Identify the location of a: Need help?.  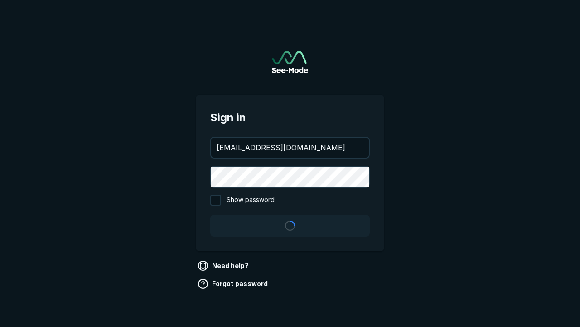
(224, 265).